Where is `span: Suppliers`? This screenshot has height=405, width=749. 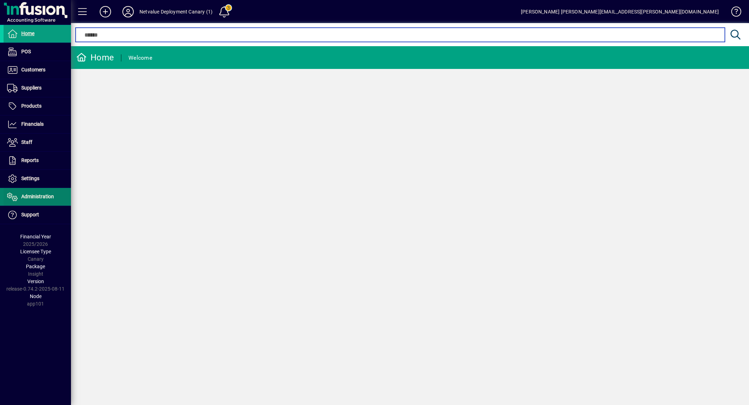
span: Suppliers is located at coordinates (31, 88).